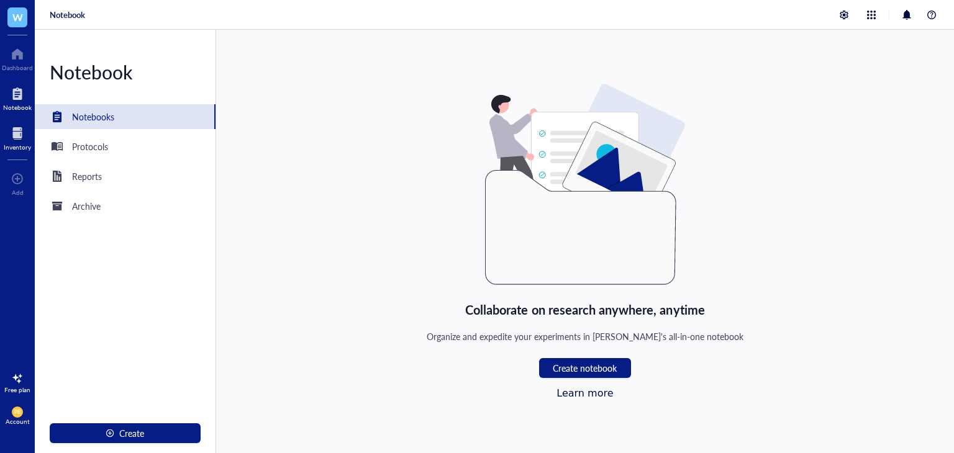 This screenshot has height=453, width=954. What do you see at coordinates (132, 434) in the screenshot?
I see `span: Create` at bounding box center [132, 434].